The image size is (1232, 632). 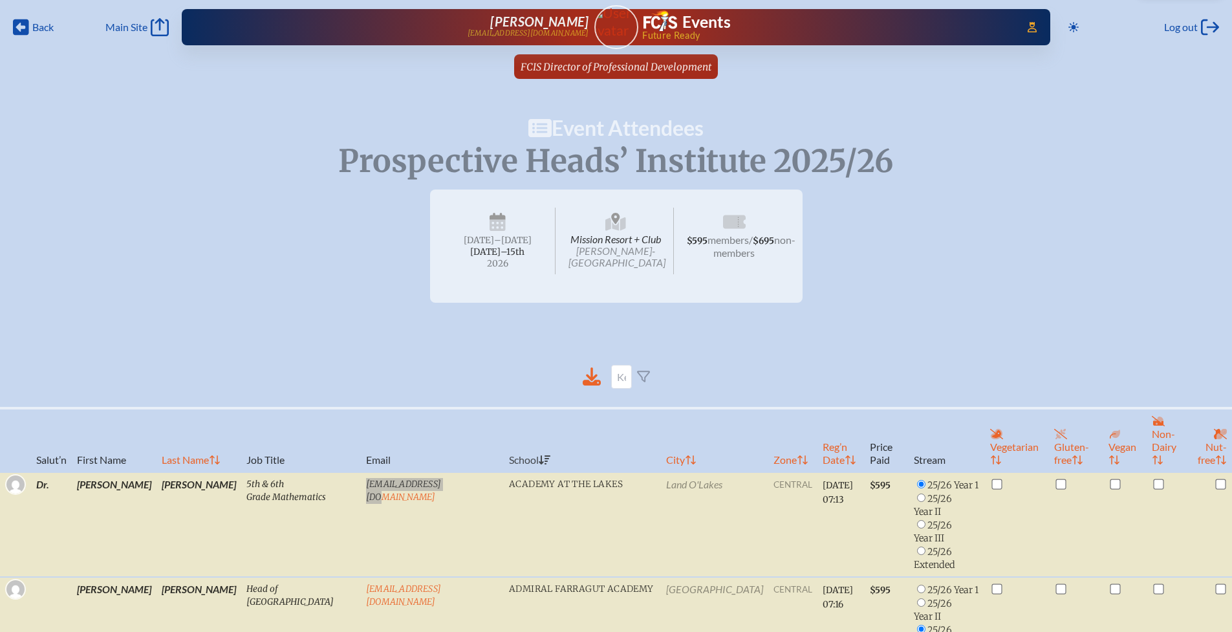 I want to click on img: Florida Council of Independent Schools, so click(x=660, y=21).